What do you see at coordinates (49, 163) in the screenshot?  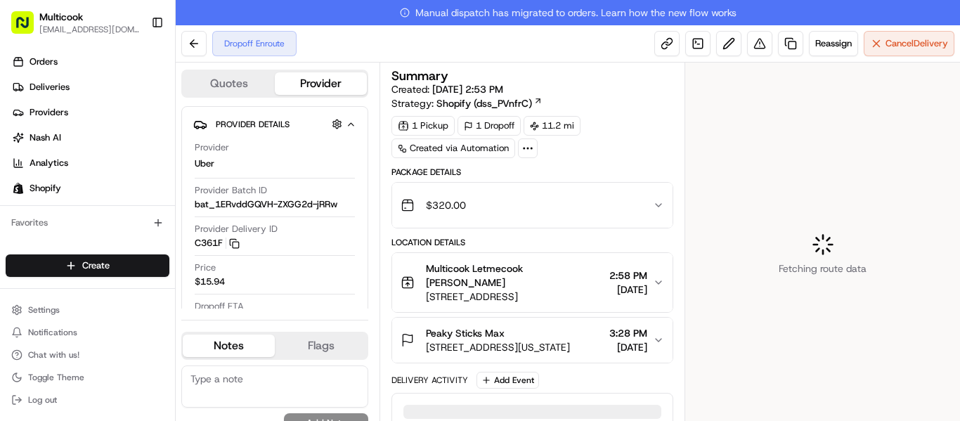 I see `span: Analytics` at bounding box center [49, 163].